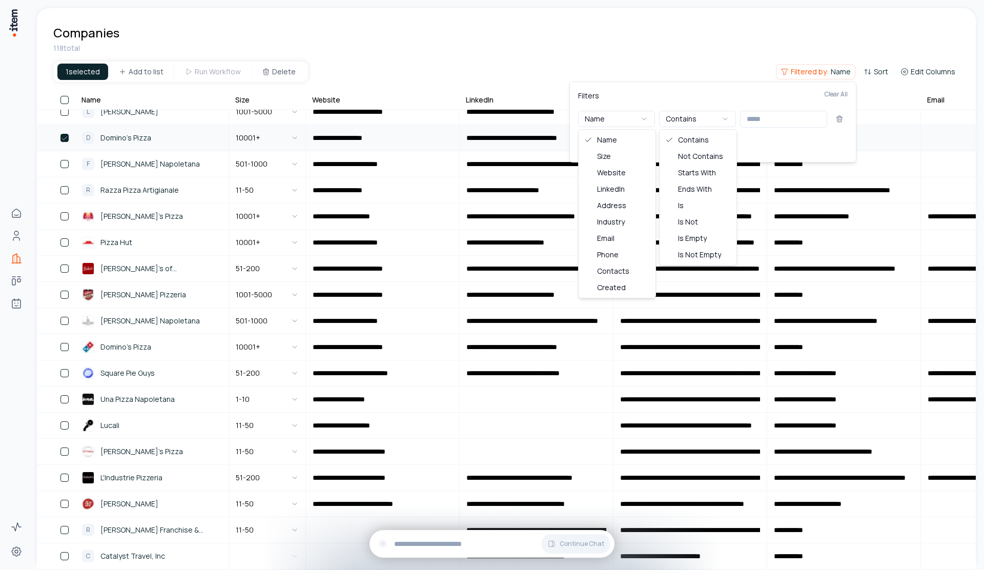 The image size is (984, 570). What do you see at coordinates (693, 140) in the screenshot?
I see `span: Contains` at bounding box center [693, 140].